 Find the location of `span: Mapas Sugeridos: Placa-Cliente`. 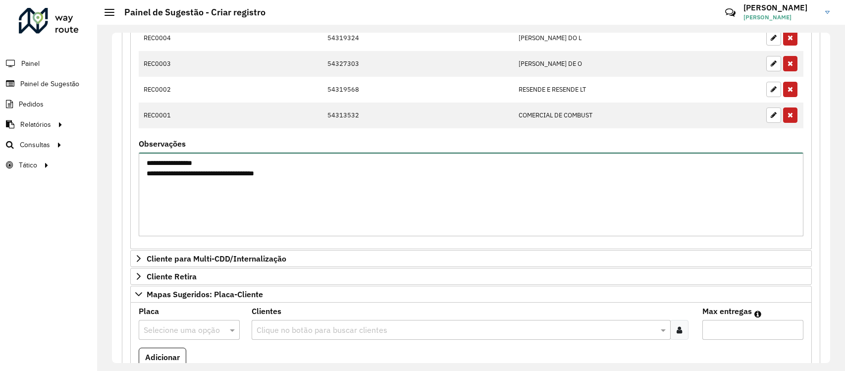

span: Mapas Sugeridos: Placa-Cliente is located at coordinates (205, 294).